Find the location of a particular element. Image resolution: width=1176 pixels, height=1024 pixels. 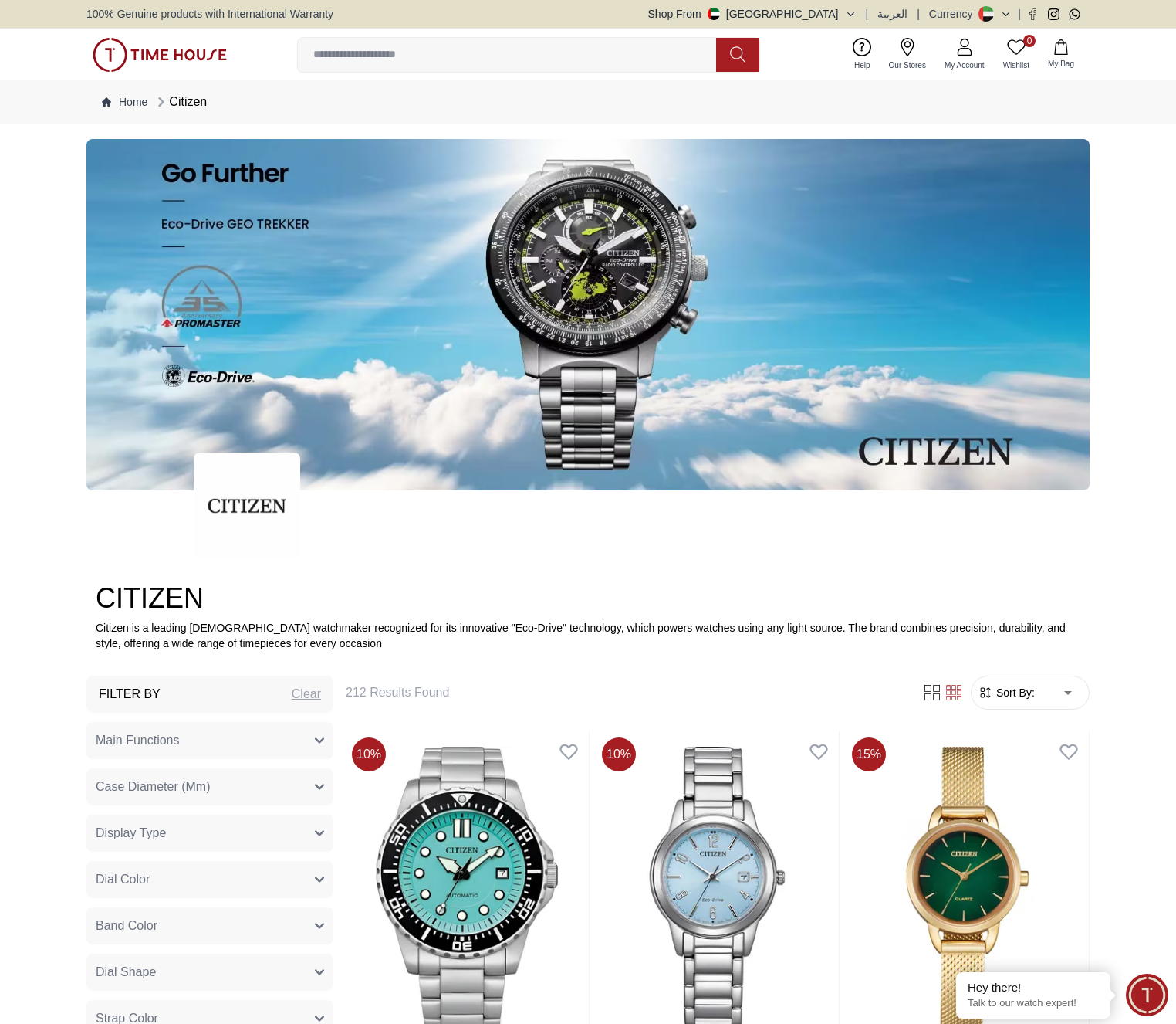

h3: Filter By is located at coordinates (130, 694).